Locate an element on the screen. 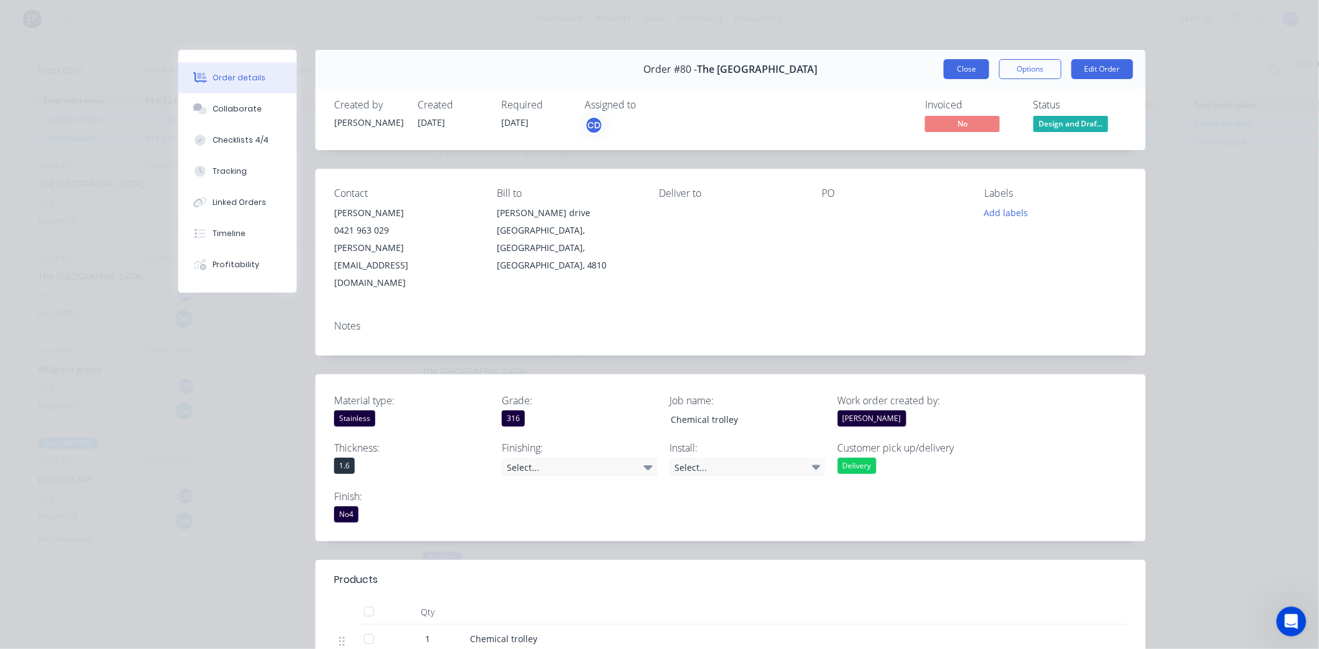 The width and height of the screenshot is (1319, 649). button: Start recording is located at coordinates (84, 413).